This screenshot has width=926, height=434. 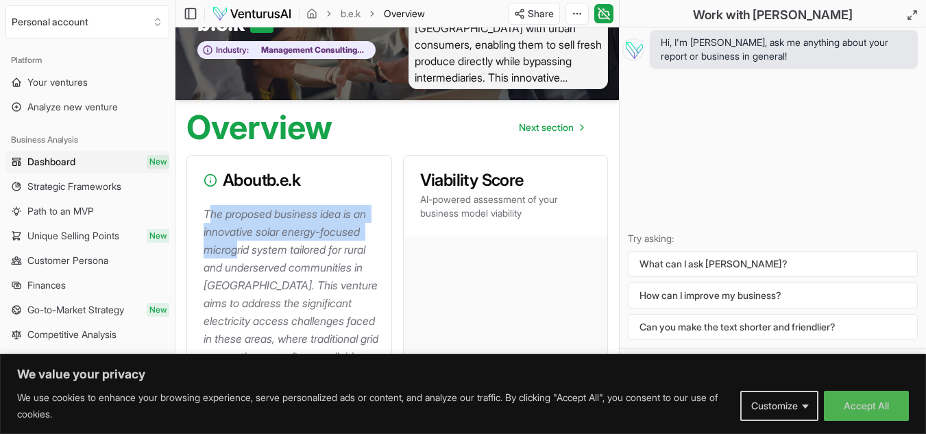 What do you see at coordinates (87, 211) in the screenshot?
I see `a: Path to an MVP` at bounding box center [87, 211].